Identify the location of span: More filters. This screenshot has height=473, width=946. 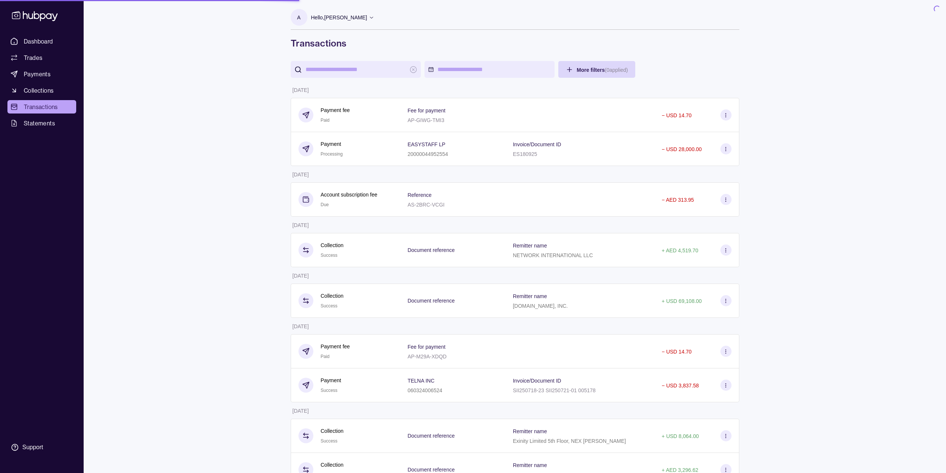
(603, 70).